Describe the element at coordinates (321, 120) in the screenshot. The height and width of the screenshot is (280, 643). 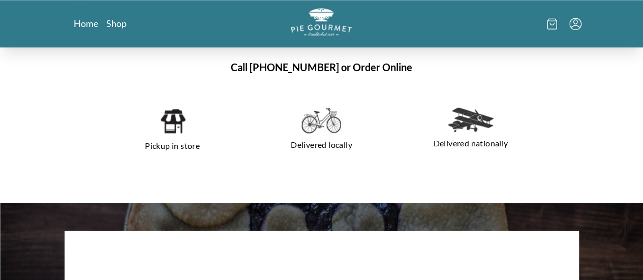
I see `img: delivered locally` at that location.